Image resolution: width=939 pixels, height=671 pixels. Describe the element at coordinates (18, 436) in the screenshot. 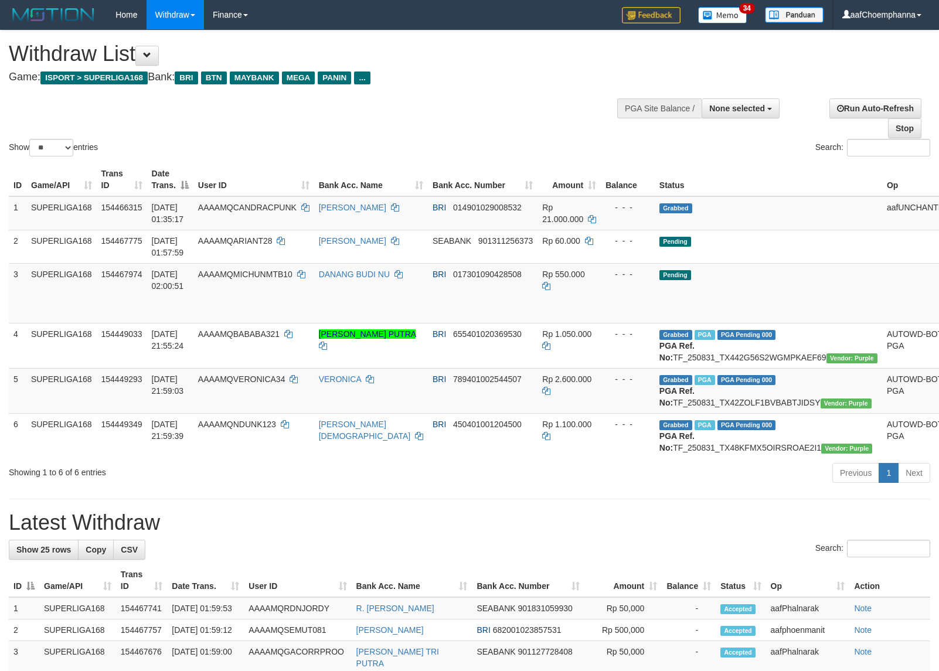

I see `td: 6` at that location.